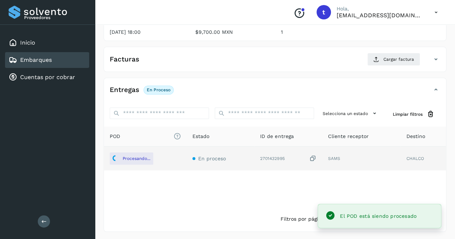  I want to click on p: Procesando..., so click(136, 159).